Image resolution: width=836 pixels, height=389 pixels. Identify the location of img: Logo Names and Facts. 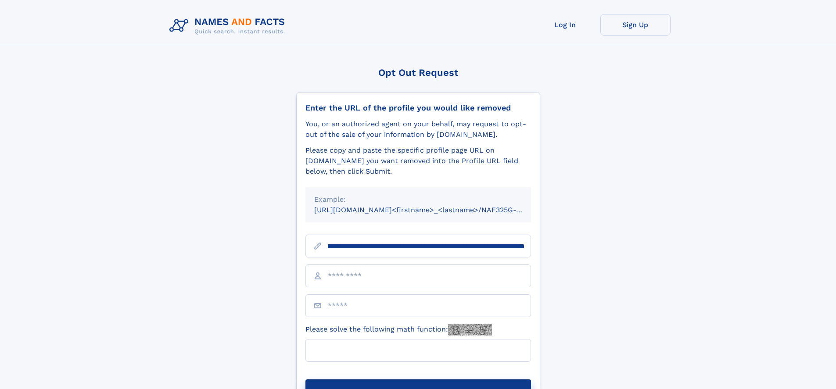
(229, 26).